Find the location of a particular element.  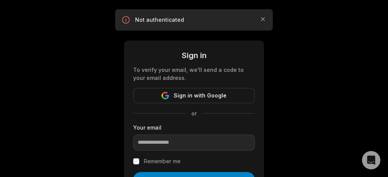

label: Remember me is located at coordinates (162, 161).